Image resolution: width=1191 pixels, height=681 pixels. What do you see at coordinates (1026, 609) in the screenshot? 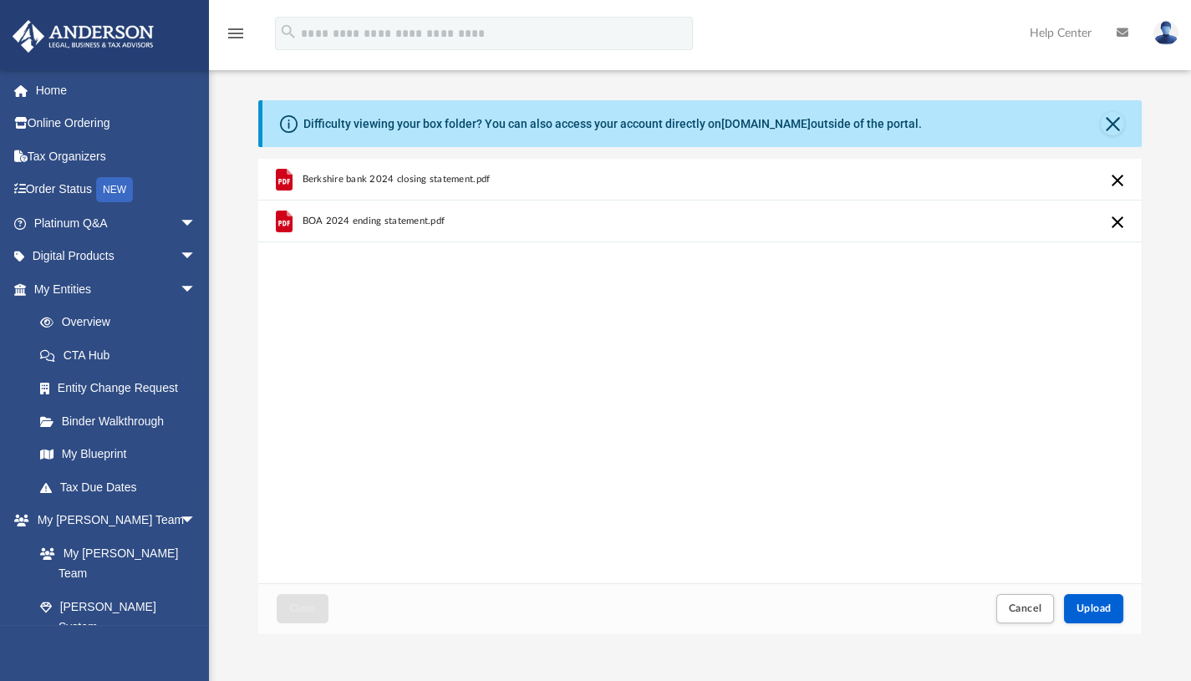
I see `button: Cancel` at bounding box center [1026, 609].